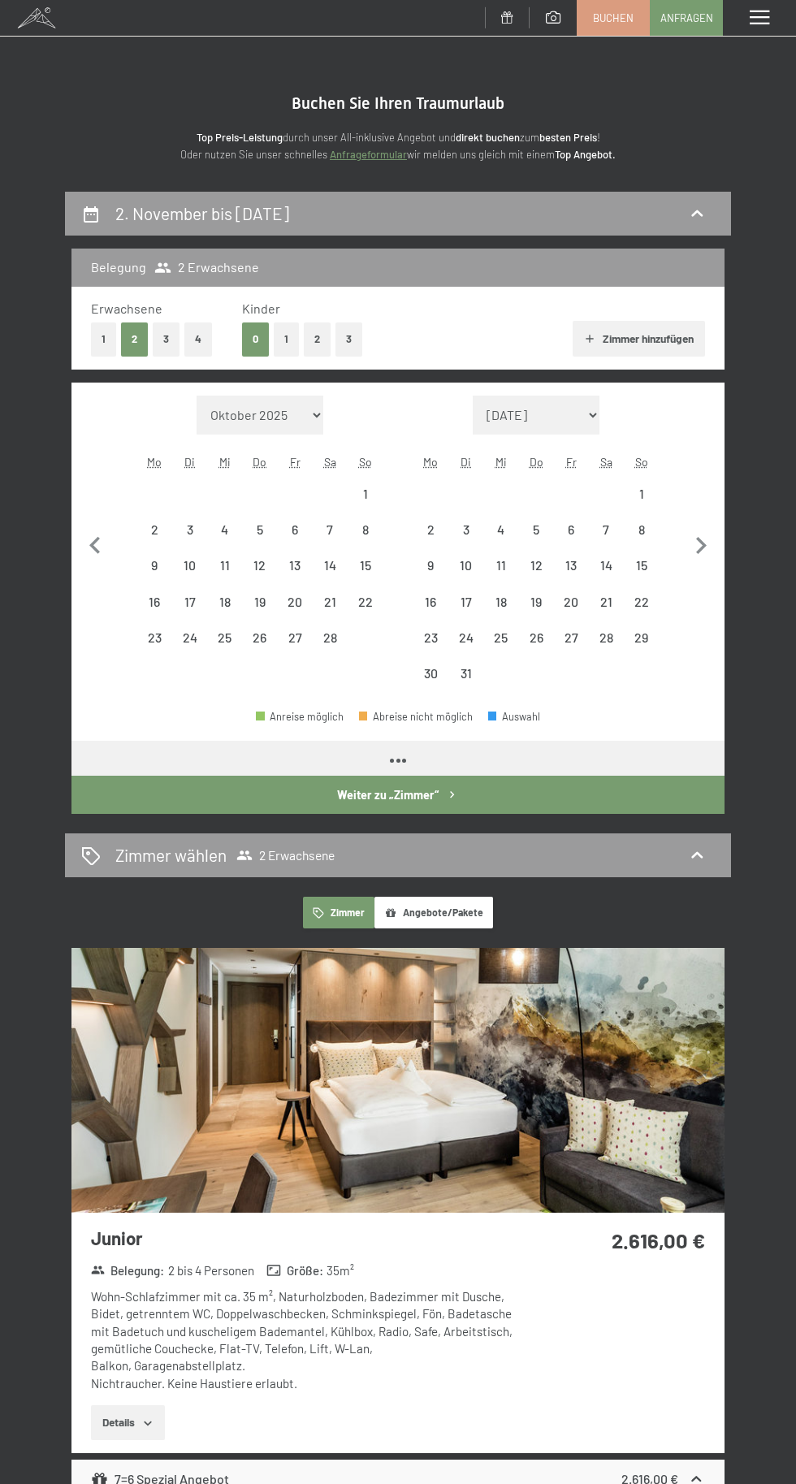 The image size is (796, 1484). Describe the element at coordinates (571, 574) in the screenshot. I see `div: 13` at that location.